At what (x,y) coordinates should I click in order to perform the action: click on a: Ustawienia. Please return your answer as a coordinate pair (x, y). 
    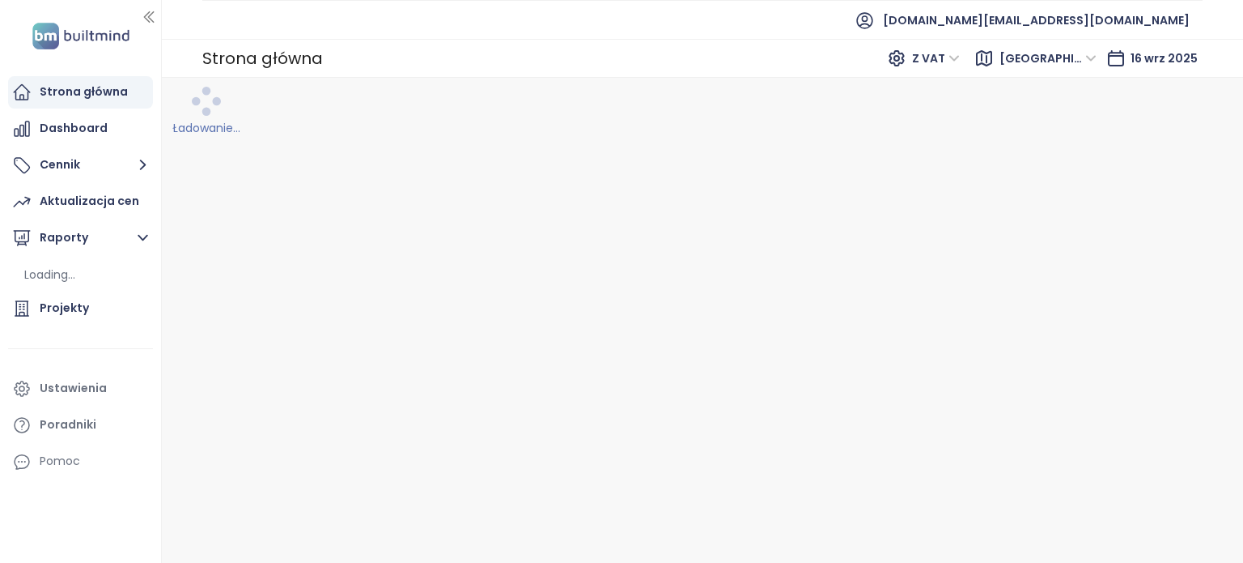
    Looking at the image, I should click on (80, 389).